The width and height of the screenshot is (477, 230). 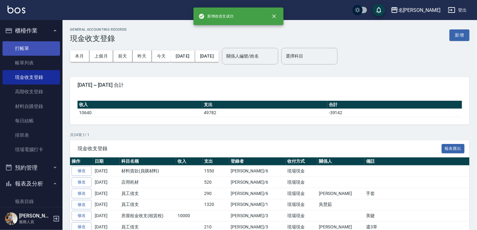 What do you see at coordinates (80, 56) in the screenshot?
I see `button: 本月` at bounding box center [80, 56].